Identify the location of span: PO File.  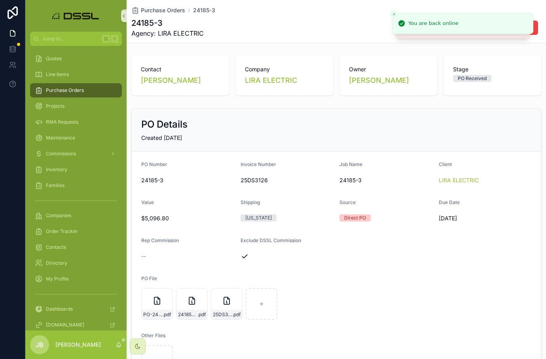
(149, 278).